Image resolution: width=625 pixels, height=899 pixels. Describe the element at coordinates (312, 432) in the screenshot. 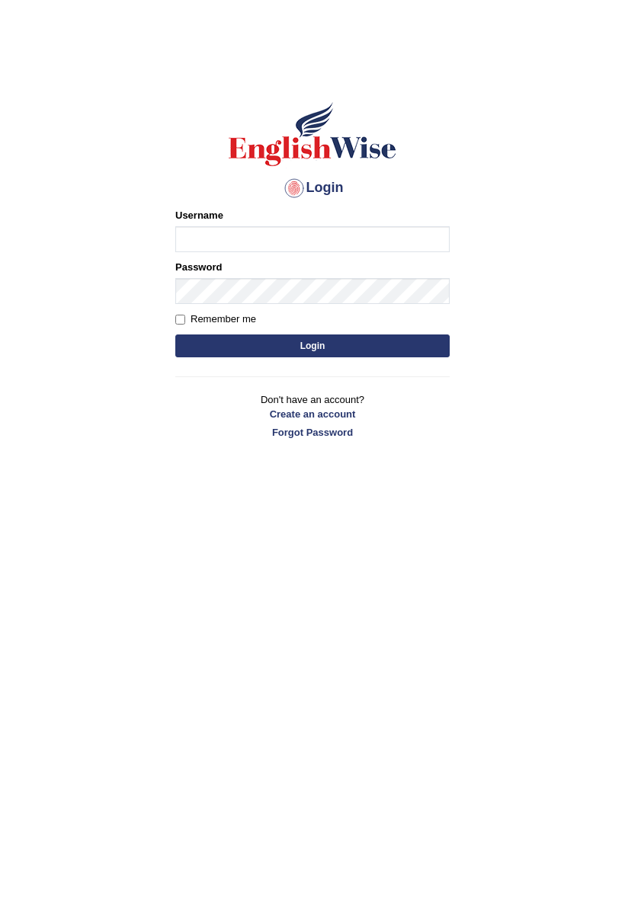

I see `a: Forgot Password` at that location.